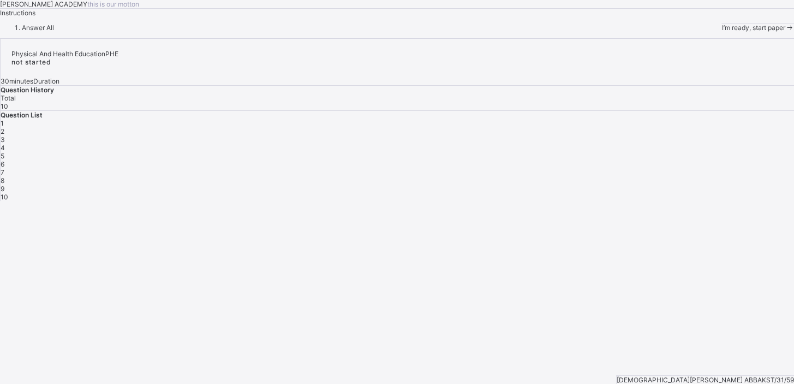 The image size is (794, 384). Describe the element at coordinates (3, 139) in the screenshot. I see `span: 3` at that location.